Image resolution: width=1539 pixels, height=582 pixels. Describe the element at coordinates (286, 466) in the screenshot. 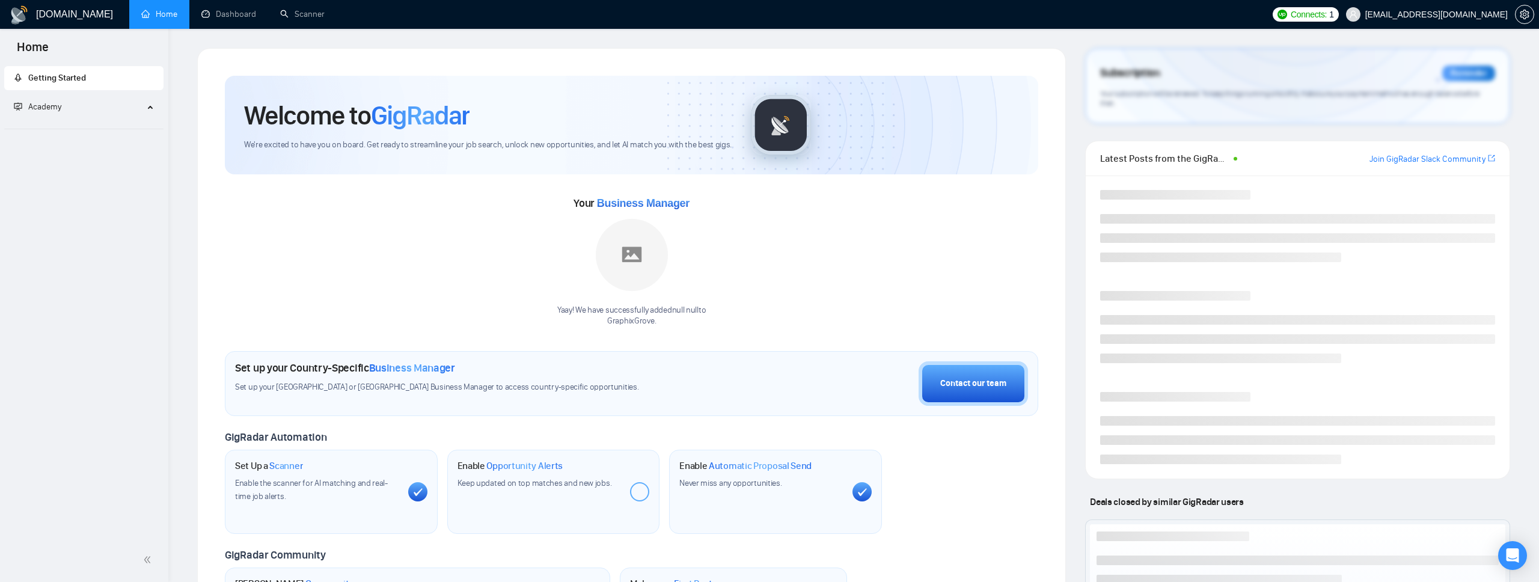

I see `span: Scanner` at that location.